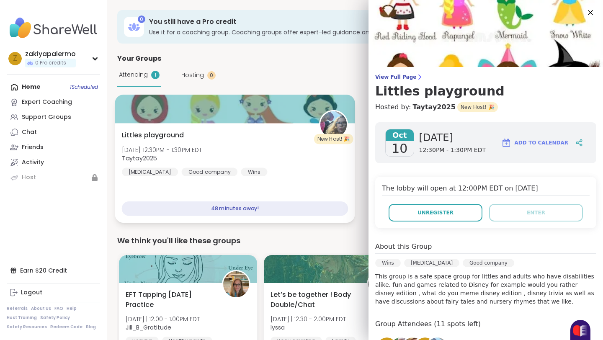 This screenshot has height=340, width=603. What do you see at coordinates (486, 289) in the screenshot?
I see `p: This group is a safe space group for littles and adults who have disabilities alike. fun and game...` at bounding box center [486, 289].